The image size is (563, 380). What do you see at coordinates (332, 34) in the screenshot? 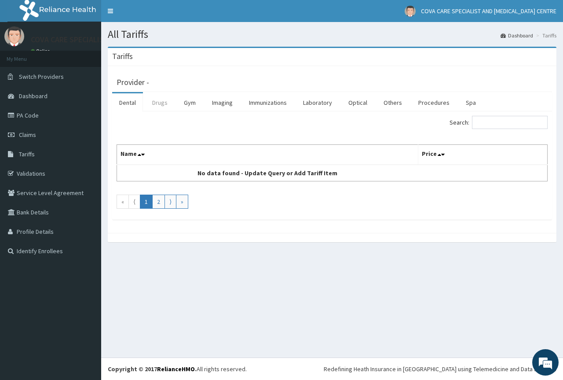
I see `h1: All Tariffs` at bounding box center [332, 34].